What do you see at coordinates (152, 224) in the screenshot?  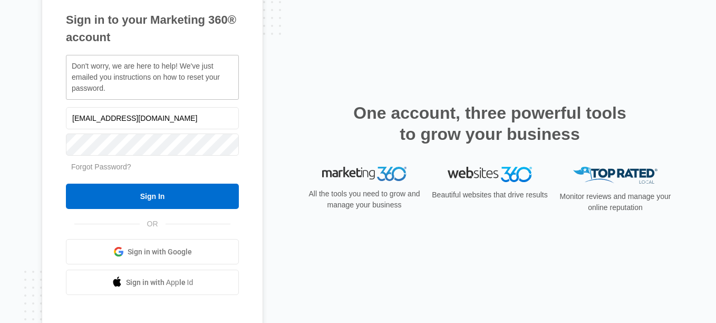 I see `span: OR` at bounding box center [152, 224].